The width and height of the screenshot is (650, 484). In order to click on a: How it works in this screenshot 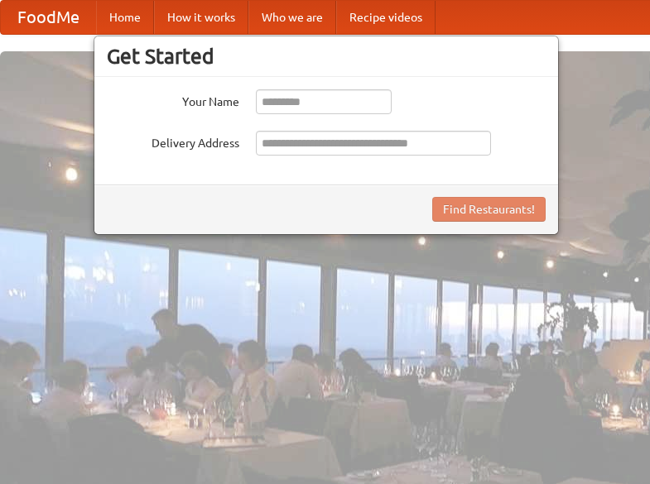, I will do `click(201, 17)`.